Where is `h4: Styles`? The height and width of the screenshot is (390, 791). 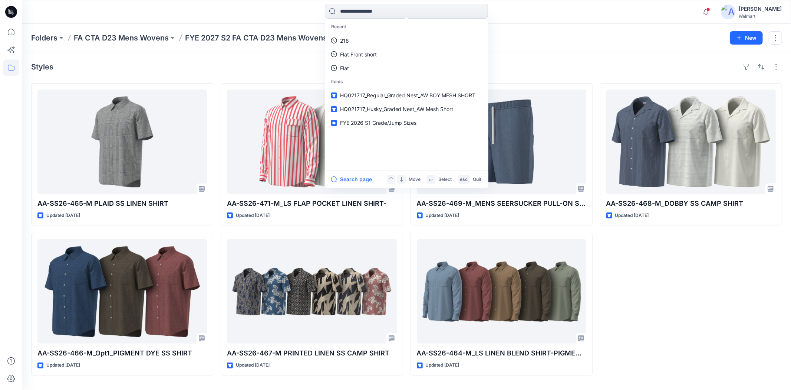
h4: Styles is located at coordinates (42, 67).